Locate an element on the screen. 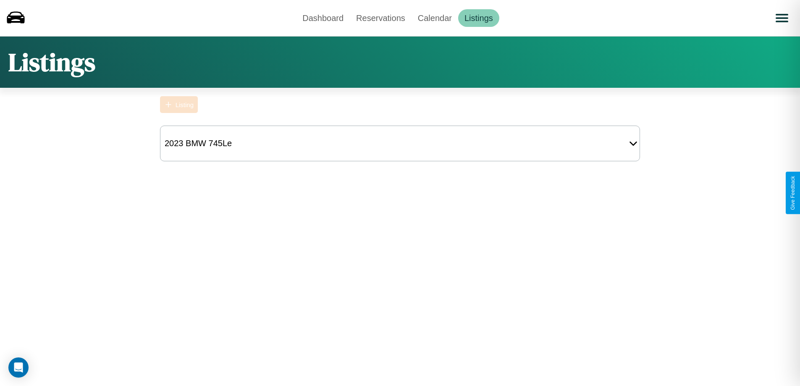 The width and height of the screenshot is (800, 386). a: Listings is located at coordinates (479, 18).